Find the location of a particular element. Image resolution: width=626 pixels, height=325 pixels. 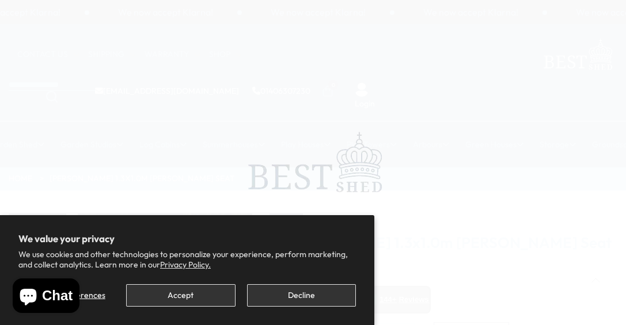

inbox-online-store-chat: Shopify online store chat is located at coordinates (46, 297).